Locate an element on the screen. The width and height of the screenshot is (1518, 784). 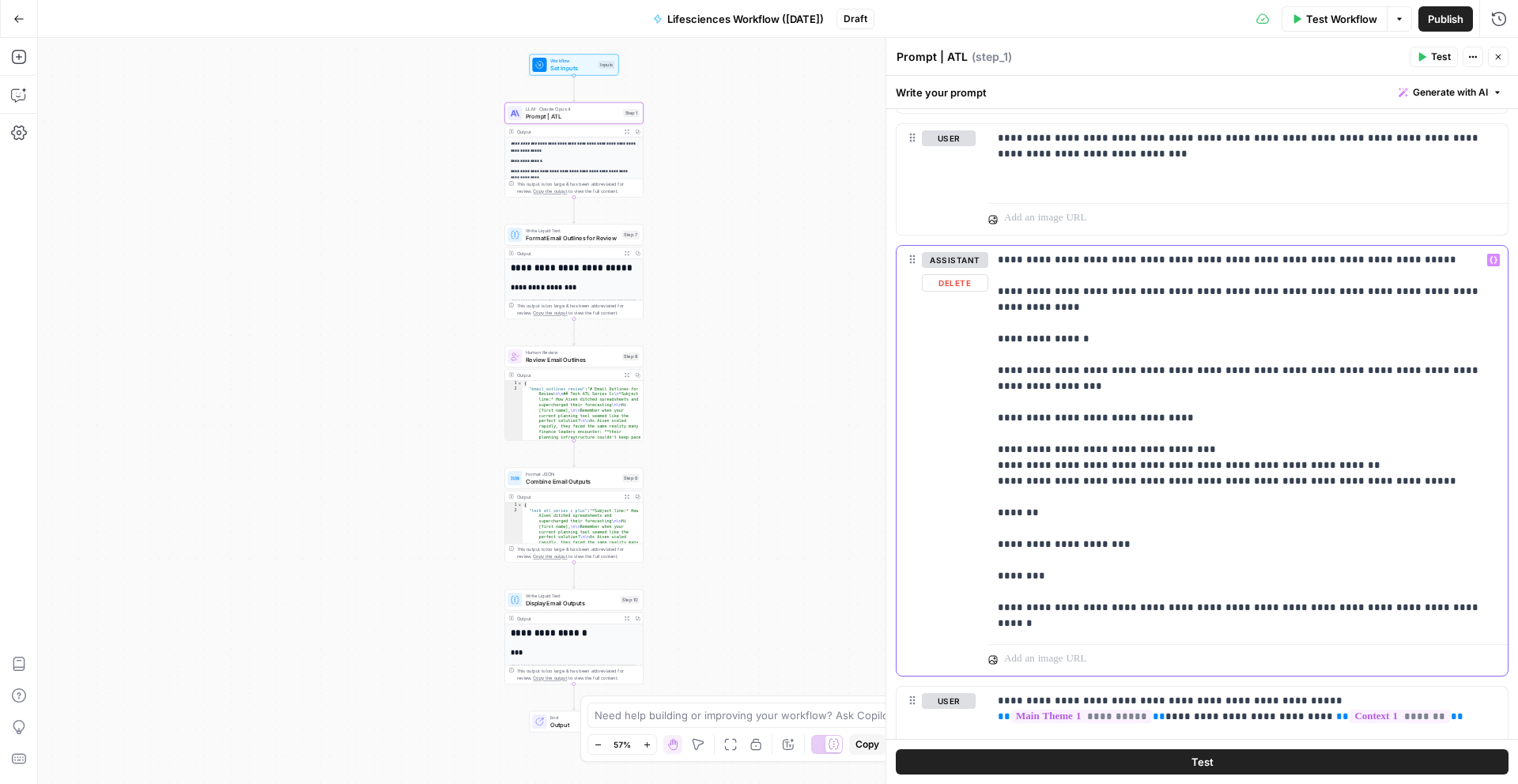
div: Human ReviewReview Email OutlinesStep 8Output{ "email_outlines_review":"# Email Outlines for Revi... is located at coordinates (574, 392).